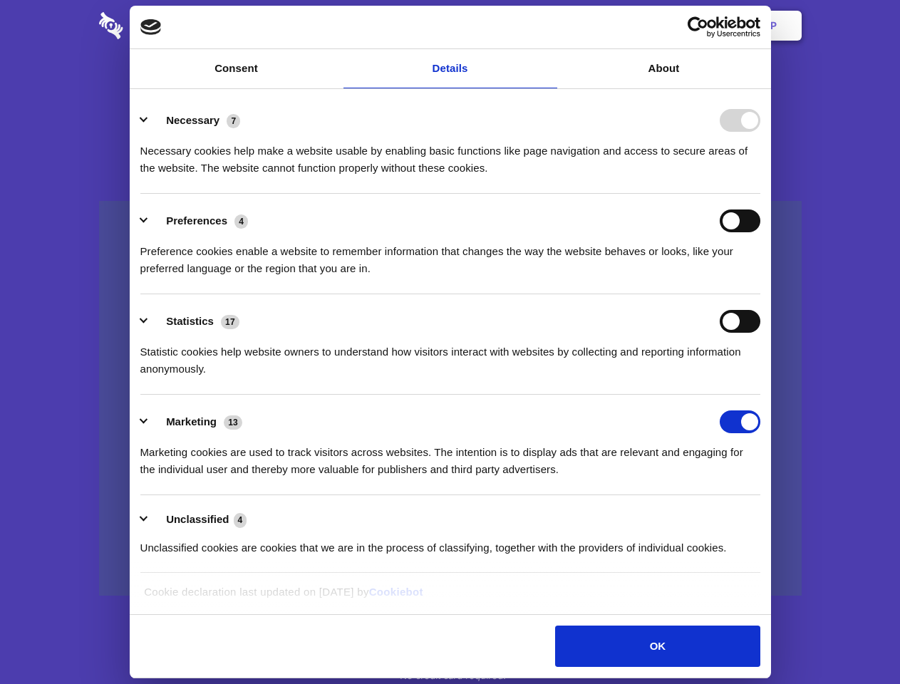 The height and width of the screenshot is (684, 900). Describe the element at coordinates (196, 422) in the screenshot. I see `button: Marketing (13)` at that location.